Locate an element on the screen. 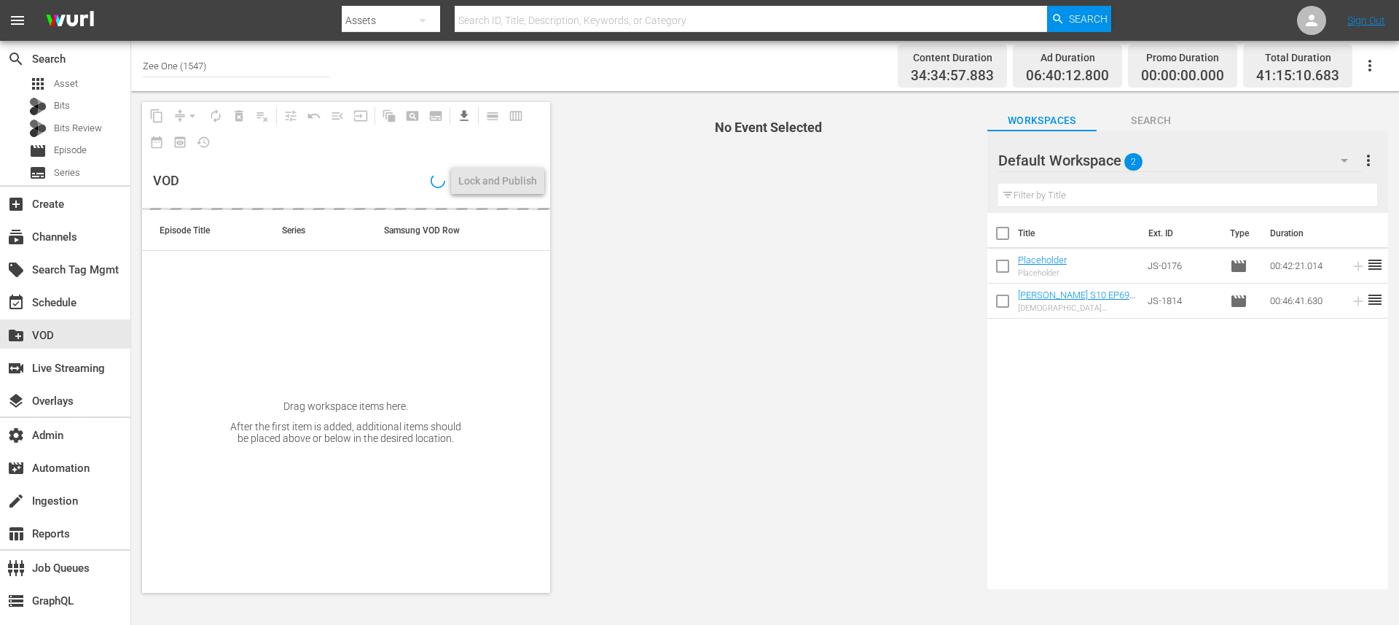 This screenshot has height=625, width=1399. div: Placeholder is located at coordinates (1042, 273).